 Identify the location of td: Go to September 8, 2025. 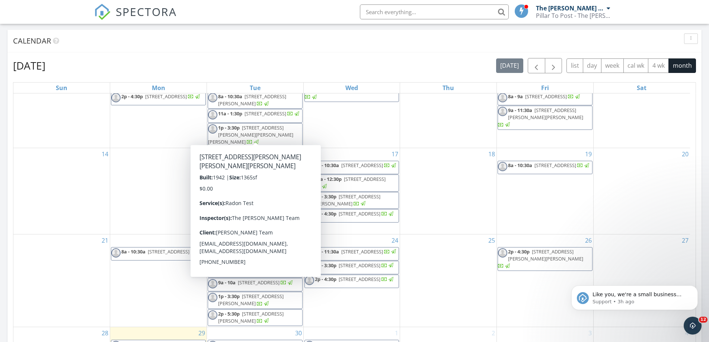
(158, 106).